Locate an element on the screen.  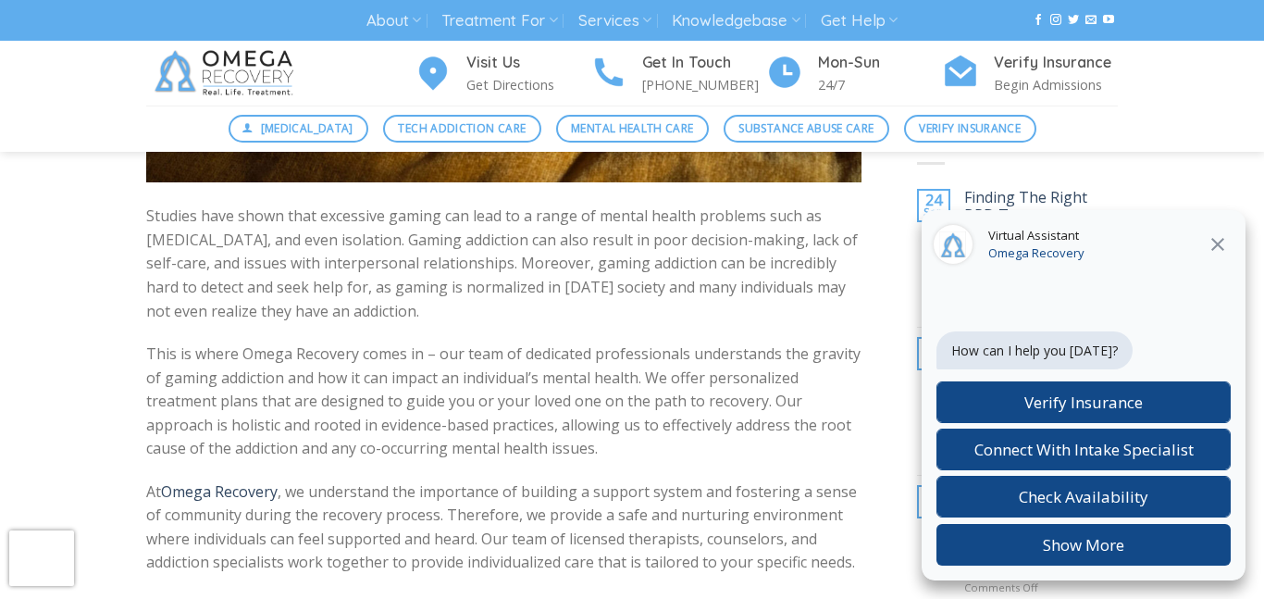
a: Substance Abuse Care is located at coordinates (806, 129).